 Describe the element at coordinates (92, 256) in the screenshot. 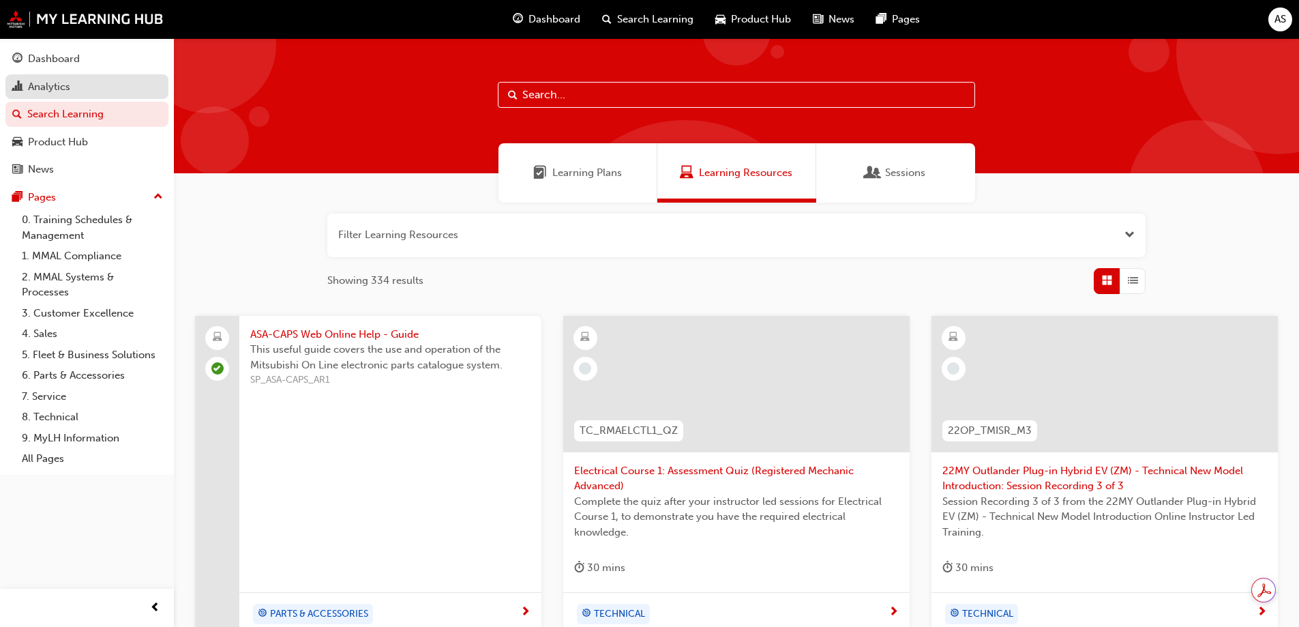

I see `a: 1. MMAL Compliance` at that location.